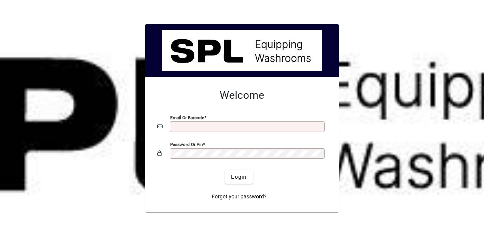 This screenshot has height=241, width=484. I want to click on mat-label: Password or Pin, so click(186, 145).